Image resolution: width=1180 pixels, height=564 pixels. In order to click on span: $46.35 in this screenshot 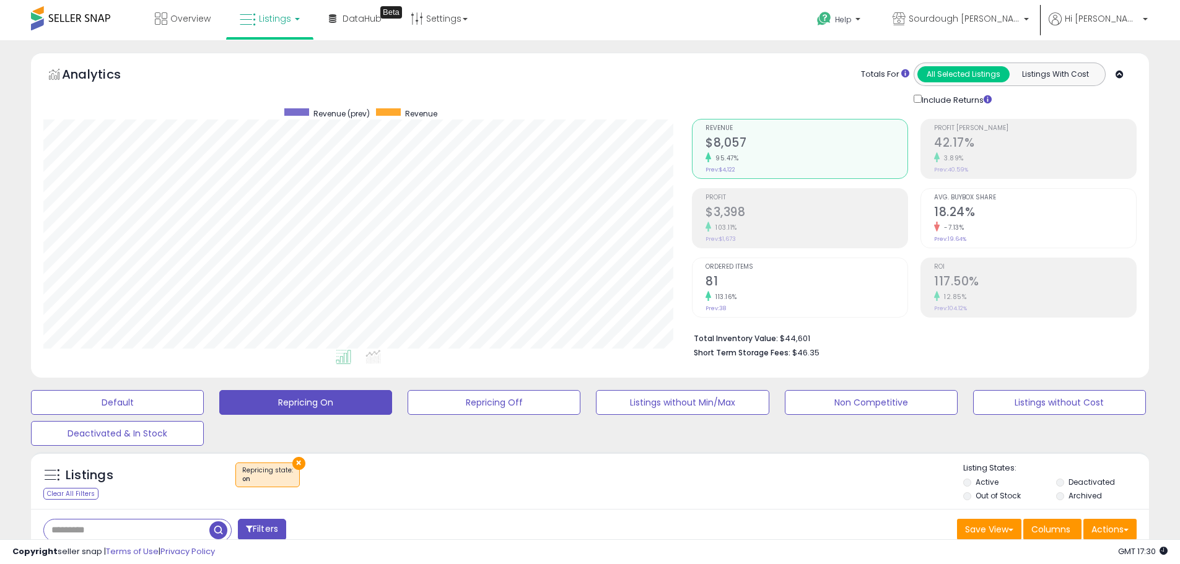, I will do `click(806, 352)`.